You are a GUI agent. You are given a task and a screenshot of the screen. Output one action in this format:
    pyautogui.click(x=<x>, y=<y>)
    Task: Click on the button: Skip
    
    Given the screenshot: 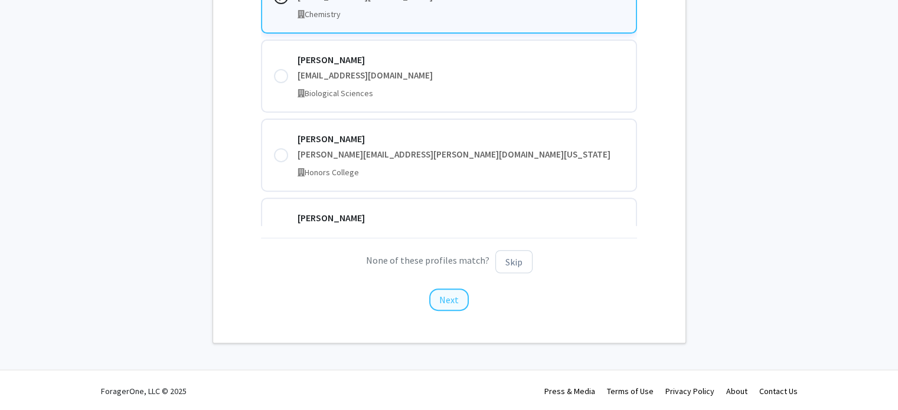 What is the action you would take?
    pyautogui.click(x=514, y=262)
    